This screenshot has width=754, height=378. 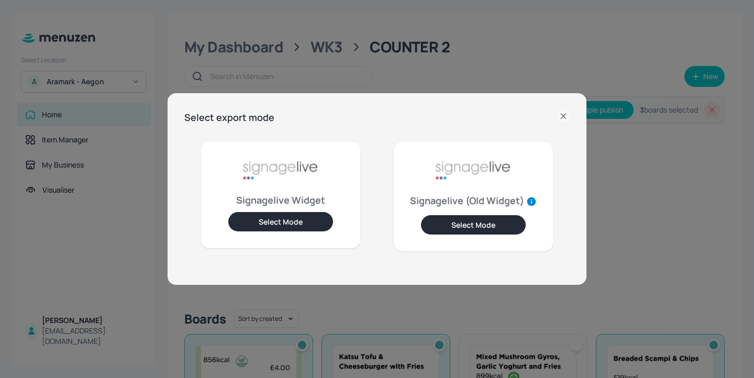 I want to click on h6: Select export mode, so click(x=229, y=117).